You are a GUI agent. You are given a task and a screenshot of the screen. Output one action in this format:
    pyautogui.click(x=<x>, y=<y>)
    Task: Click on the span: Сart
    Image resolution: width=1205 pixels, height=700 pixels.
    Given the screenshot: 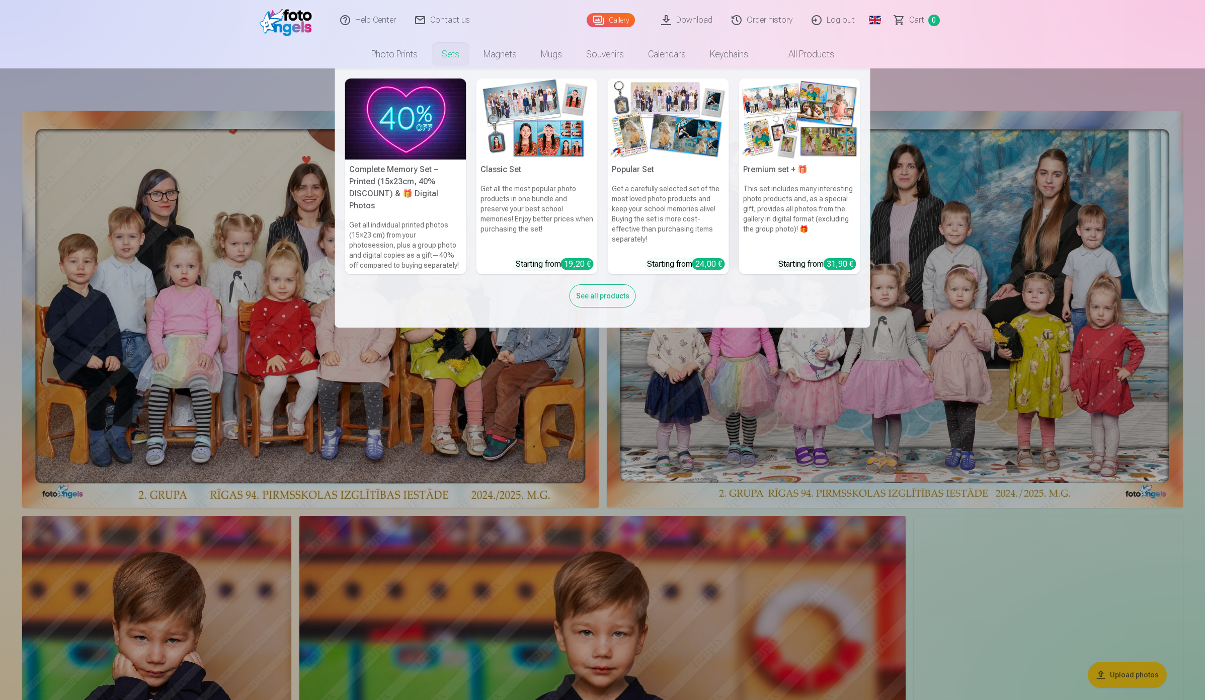 What is the action you would take?
    pyautogui.click(x=917, y=20)
    